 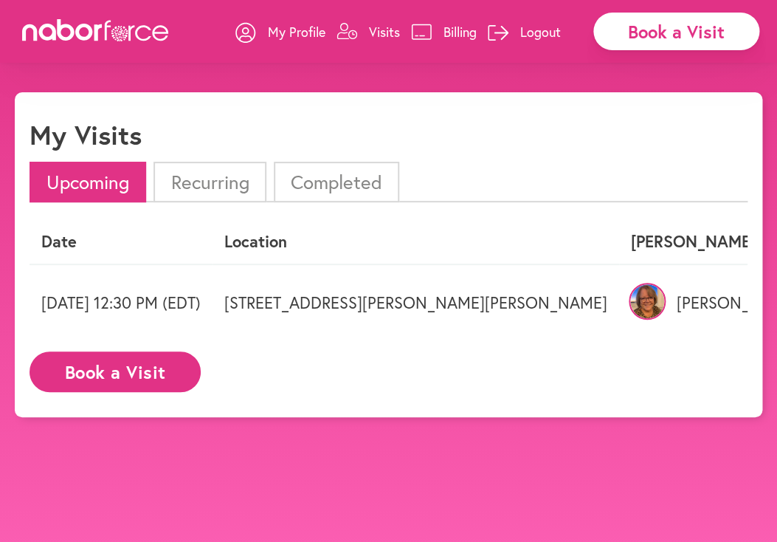 I want to click on li: Completed, so click(x=337, y=182).